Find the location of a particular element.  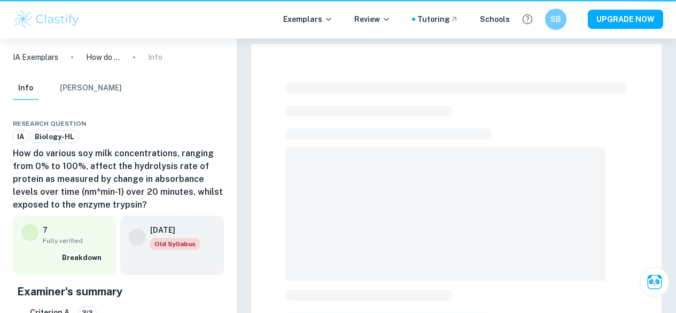

h5: Examiner's summary is located at coordinates (118, 291).